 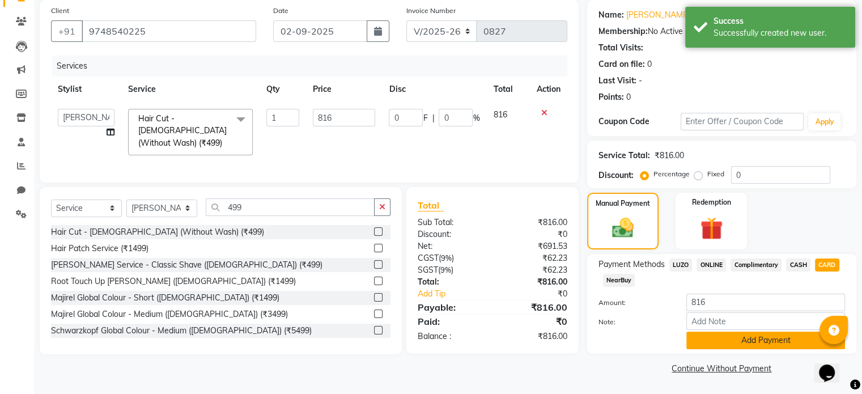 What do you see at coordinates (457, 293) in the screenshot?
I see `a: Add Tip` at bounding box center [457, 293].